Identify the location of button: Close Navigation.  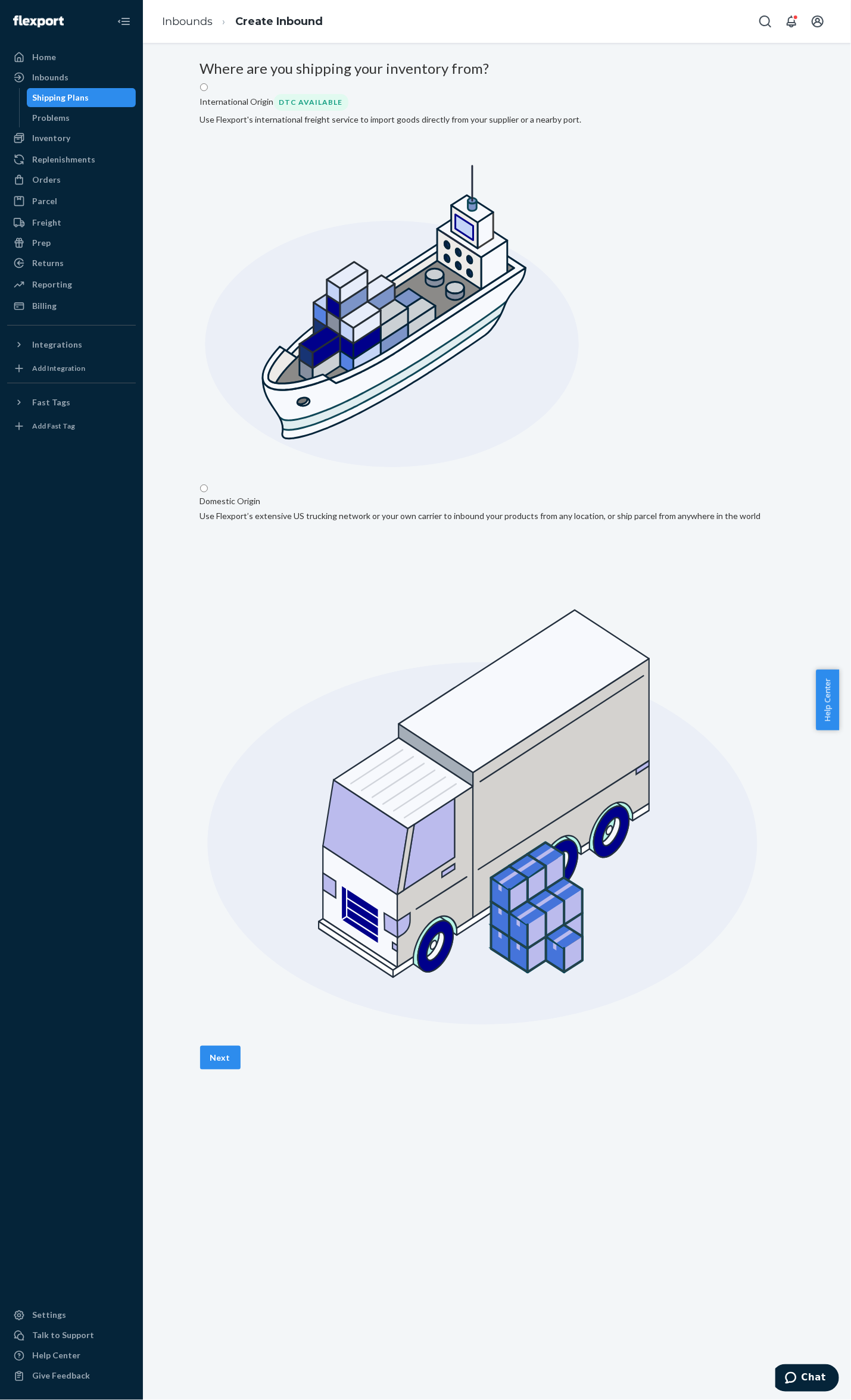
(124, 22).